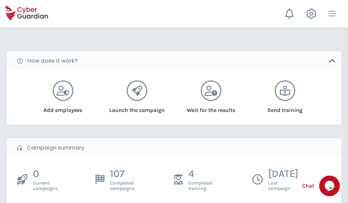 The width and height of the screenshot is (348, 203). What do you see at coordinates (45, 186) in the screenshot?
I see `span: Current campaigns` at bounding box center [45, 186].